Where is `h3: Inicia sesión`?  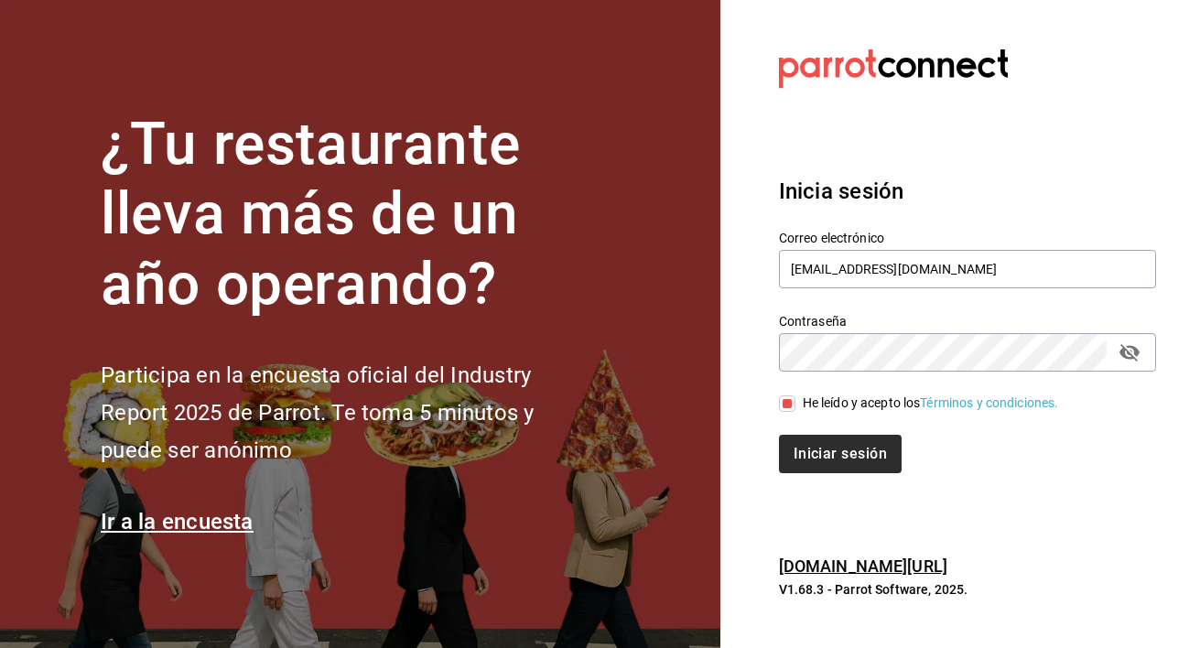 h3: Inicia sesión is located at coordinates (968, 191).